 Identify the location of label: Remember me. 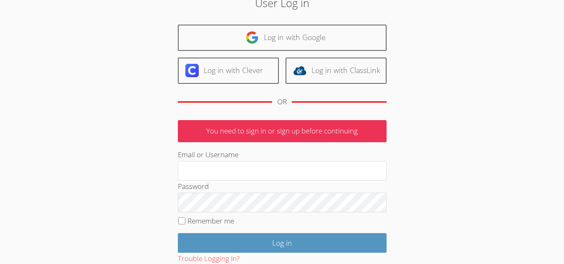
(211, 221).